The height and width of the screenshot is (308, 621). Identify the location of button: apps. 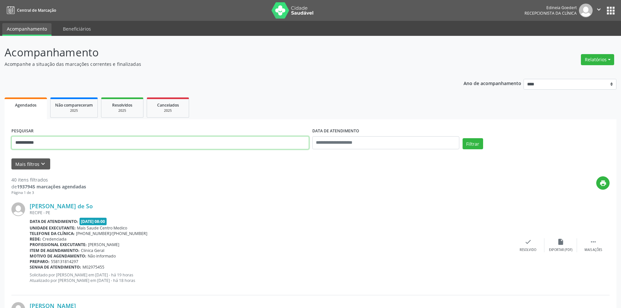
(611, 10).